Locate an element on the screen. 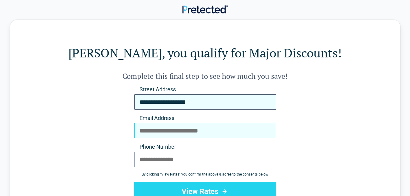  h2: Complete this final step to see how much you save! is located at coordinates (205, 76).